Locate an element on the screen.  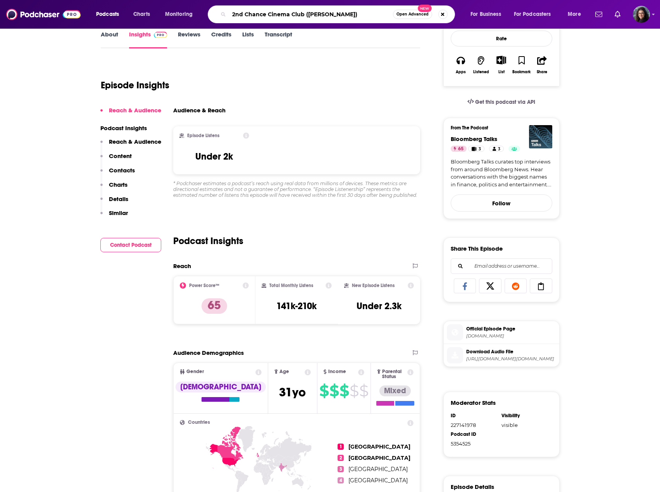
h3: From The Podcast is located at coordinates (498, 128).